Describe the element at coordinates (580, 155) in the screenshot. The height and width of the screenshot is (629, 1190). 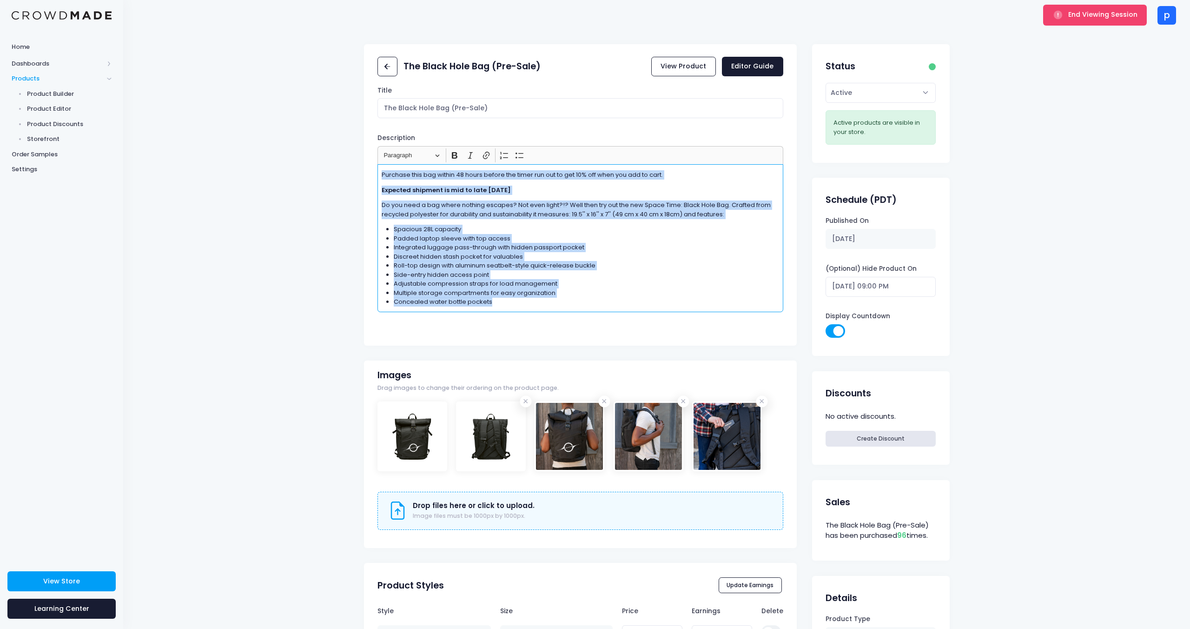
I see `div: Editor toolbar` at that location.